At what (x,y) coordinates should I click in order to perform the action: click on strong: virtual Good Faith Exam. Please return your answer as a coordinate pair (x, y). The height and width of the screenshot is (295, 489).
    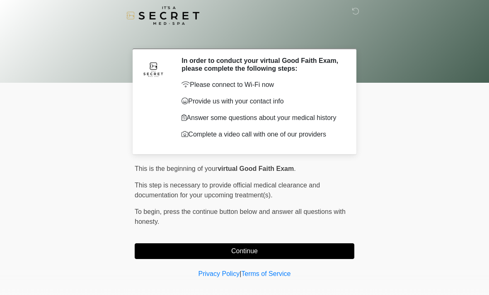
    Looking at the image, I should click on (256, 169).